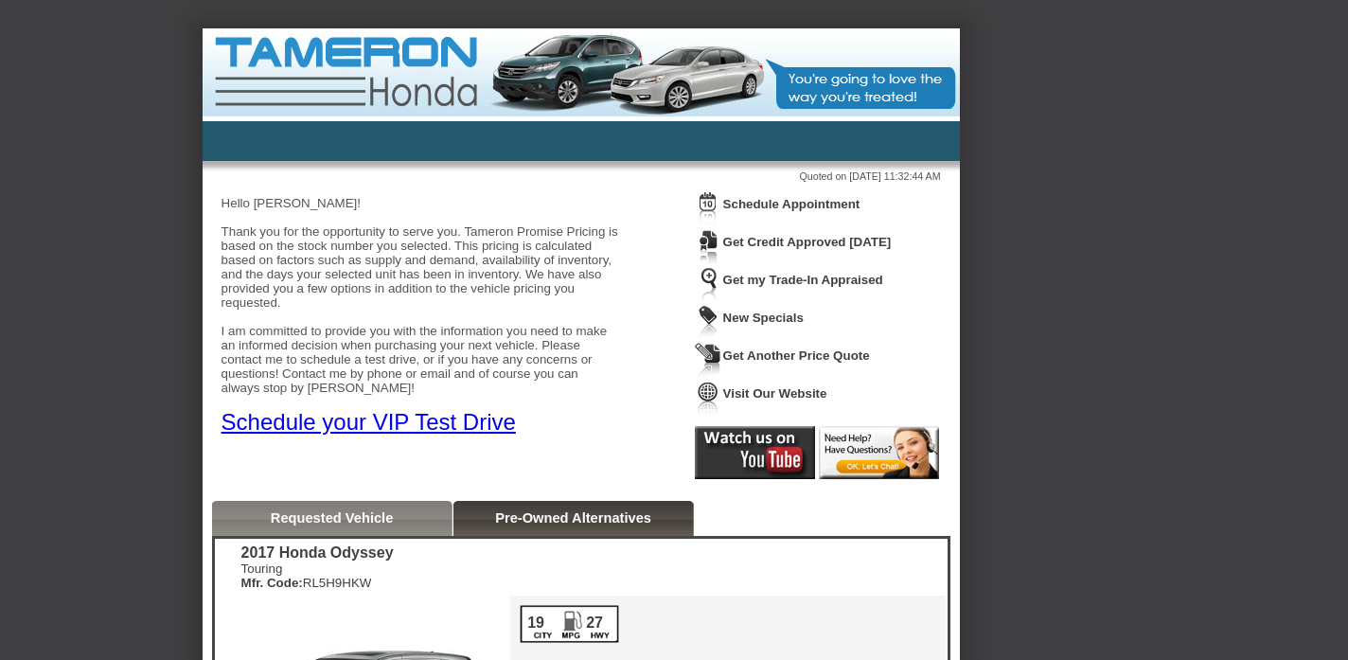  I want to click on img: Icon_GetQuote.png, so click(708, 360).